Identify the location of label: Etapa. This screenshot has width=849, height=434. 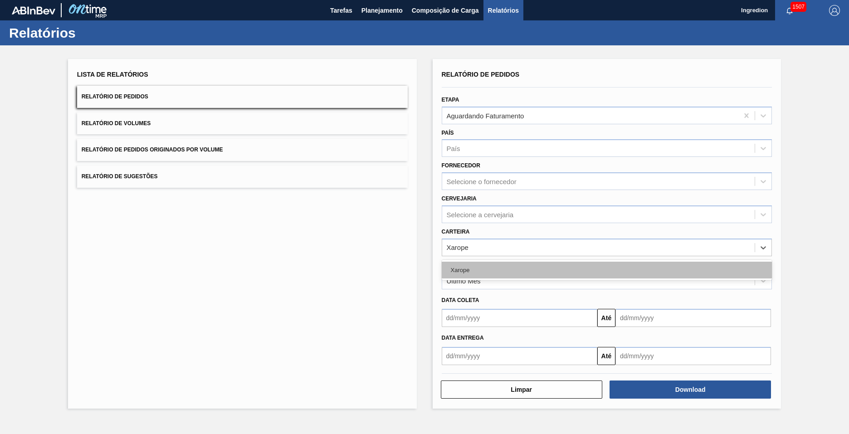
(451, 100).